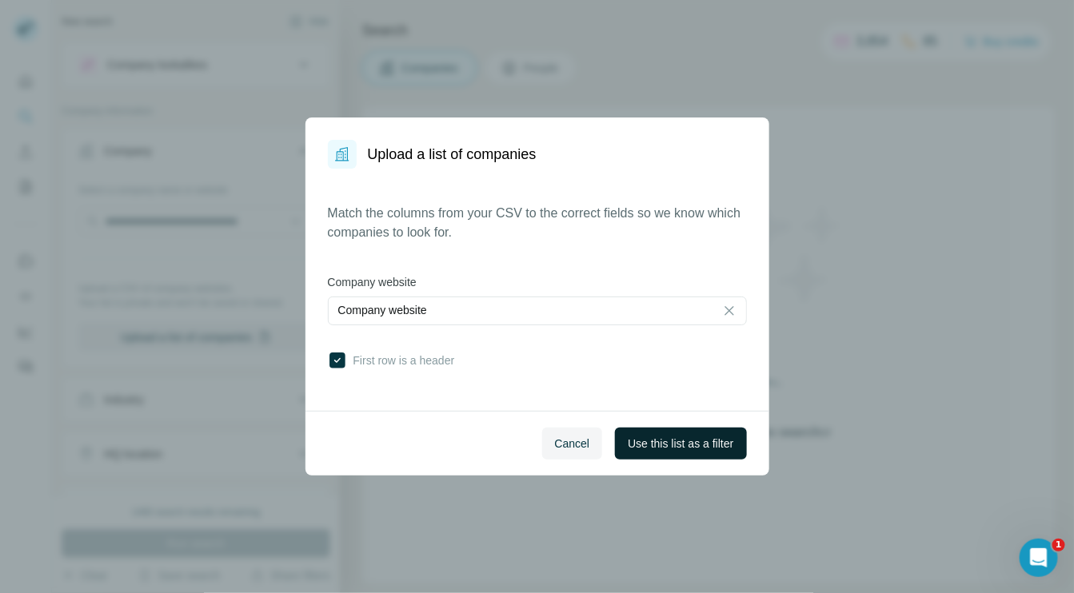  I want to click on label: Company website, so click(537, 282).